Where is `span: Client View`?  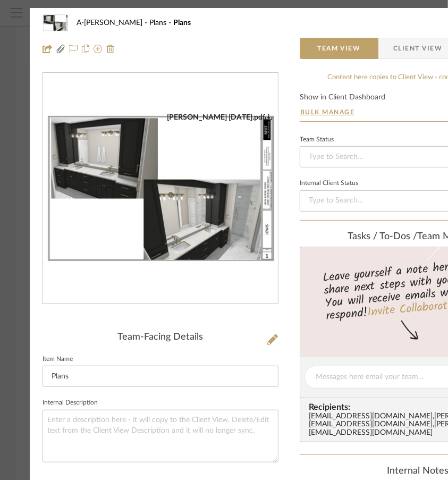
span: Client View is located at coordinates (418, 48).